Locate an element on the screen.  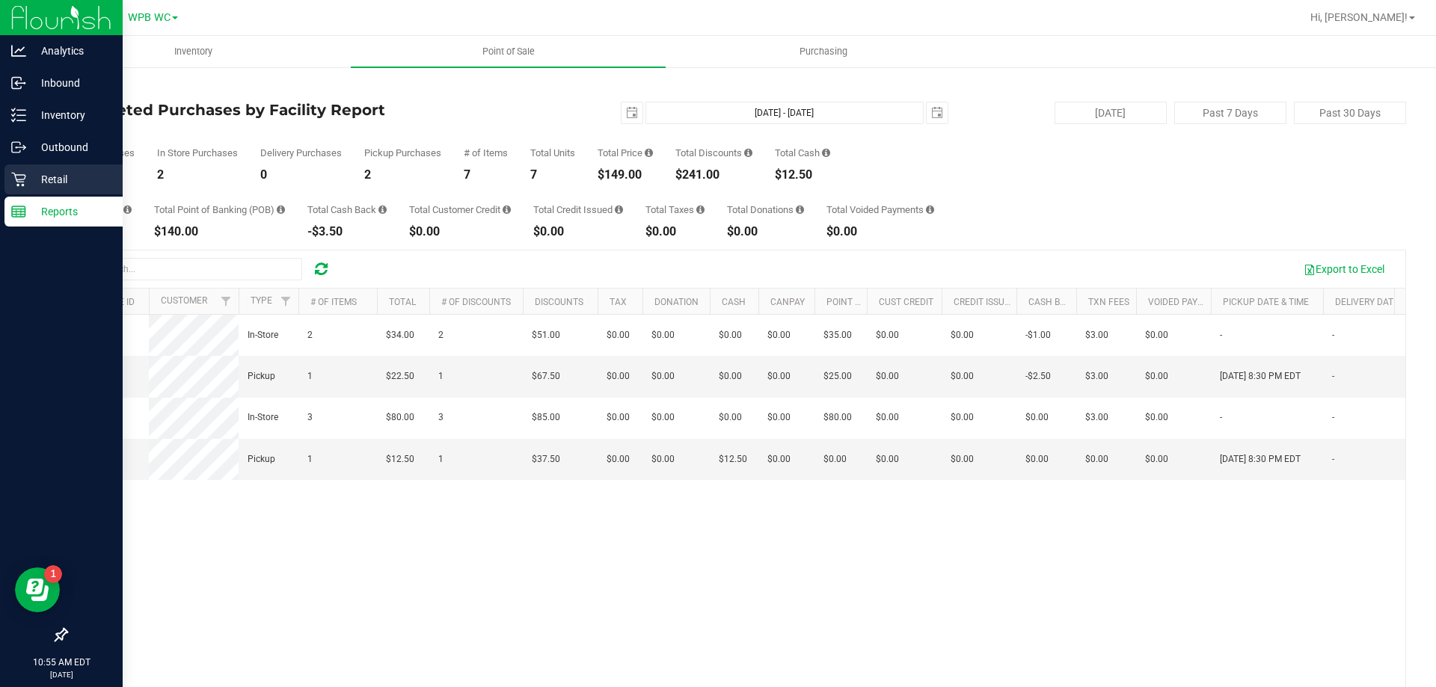
p: Analytics is located at coordinates (71, 51).